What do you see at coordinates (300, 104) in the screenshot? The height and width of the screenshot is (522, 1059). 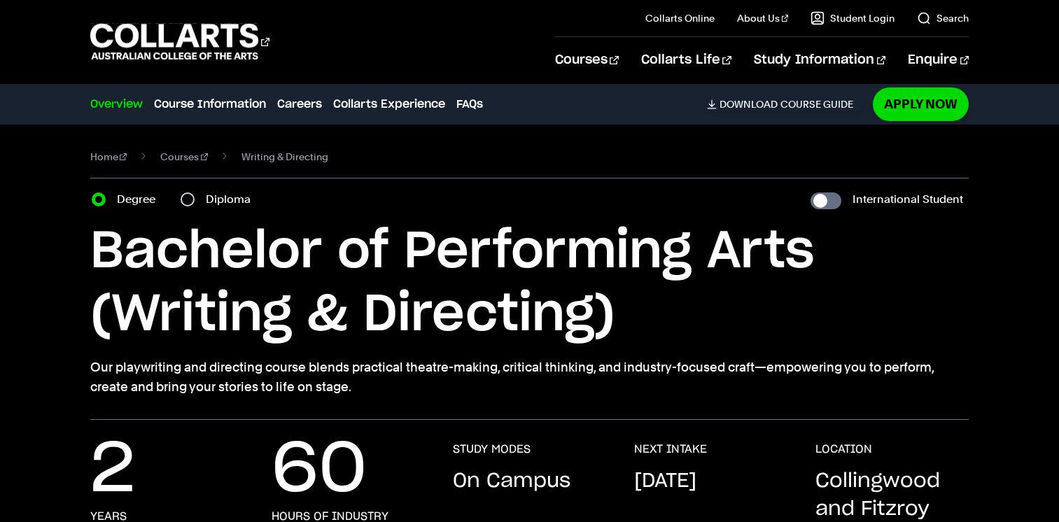 I see `a: Careers` at bounding box center [300, 104].